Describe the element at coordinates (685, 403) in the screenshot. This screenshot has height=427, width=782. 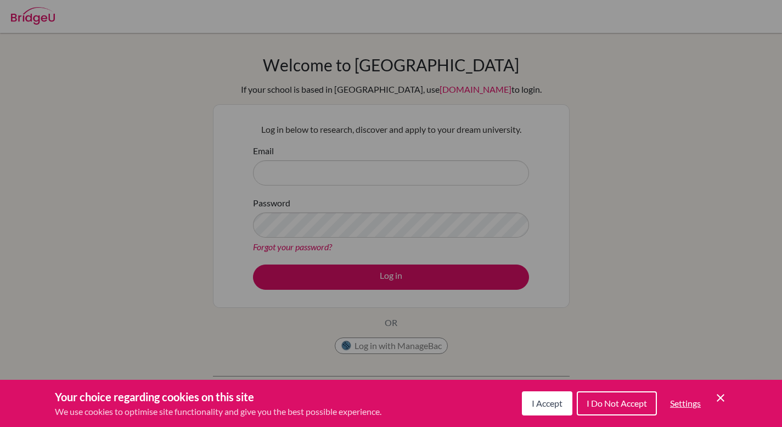
I see `span: Settings` at that location.